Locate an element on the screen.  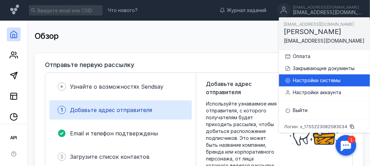
span: Обзор is located at coordinates (47, 36).